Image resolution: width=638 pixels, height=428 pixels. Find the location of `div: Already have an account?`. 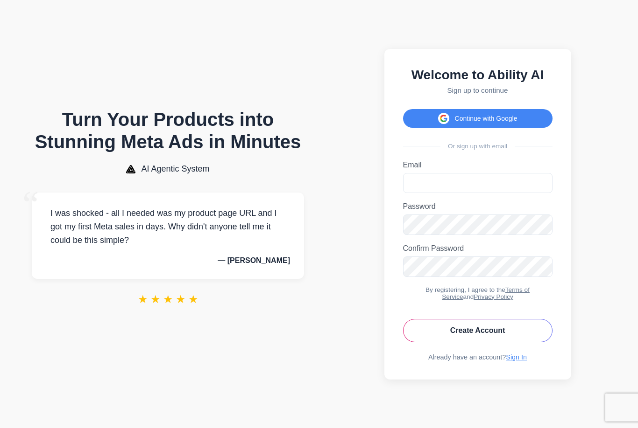

div: Already have an account? is located at coordinates (477, 358).